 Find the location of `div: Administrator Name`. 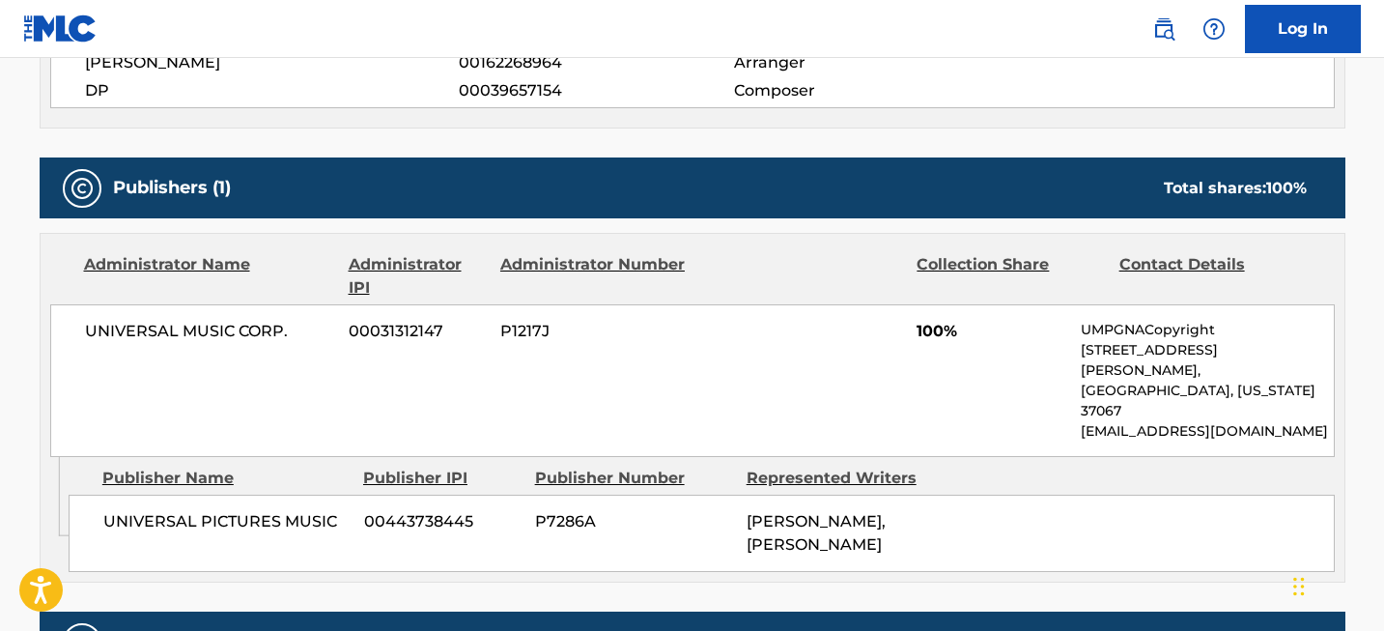

div: Administrator Name is located at coordinates (209, 276).